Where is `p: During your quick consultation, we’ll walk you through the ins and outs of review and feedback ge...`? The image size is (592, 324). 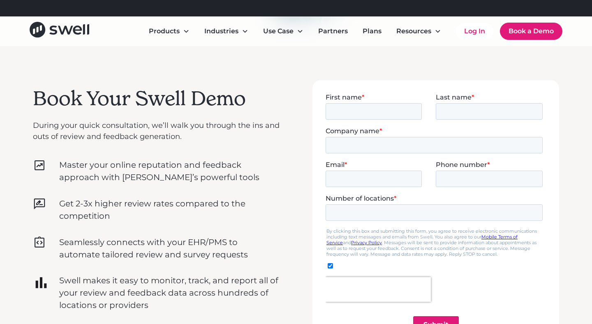 p: During your quick consultation, we’ll walk you through the ins and outs of review and feedback ge... is located at coordinates (156, 131).